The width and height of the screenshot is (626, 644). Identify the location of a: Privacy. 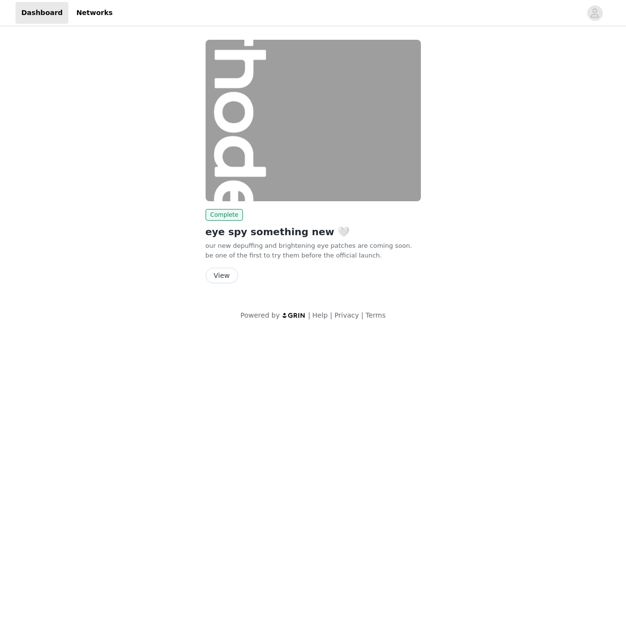
(347, 315).